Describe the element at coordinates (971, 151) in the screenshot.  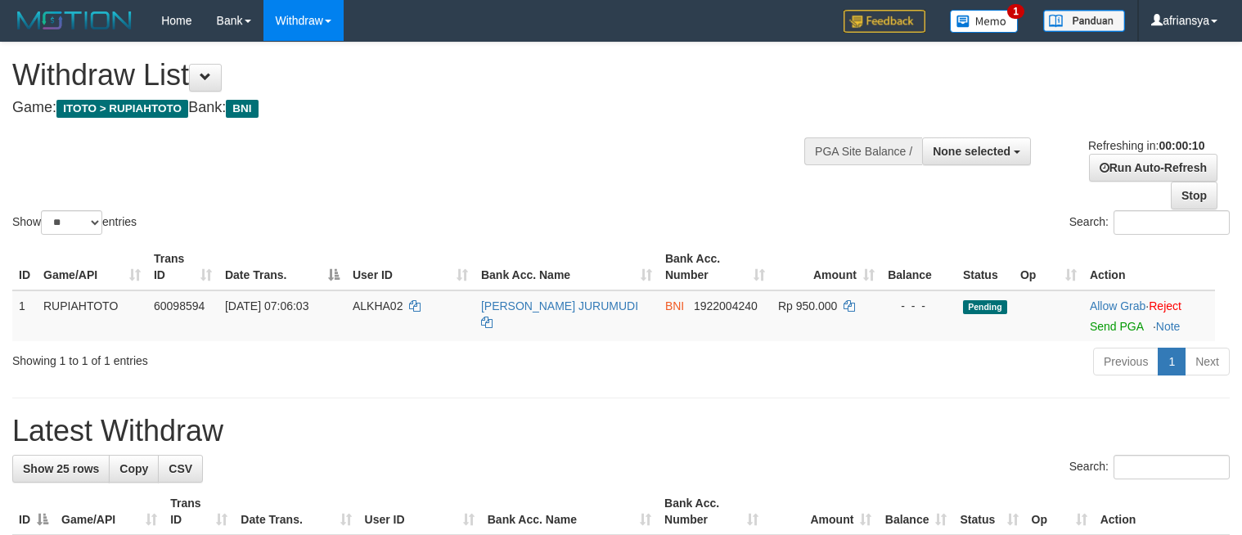
I see `span: None selected` at that location.